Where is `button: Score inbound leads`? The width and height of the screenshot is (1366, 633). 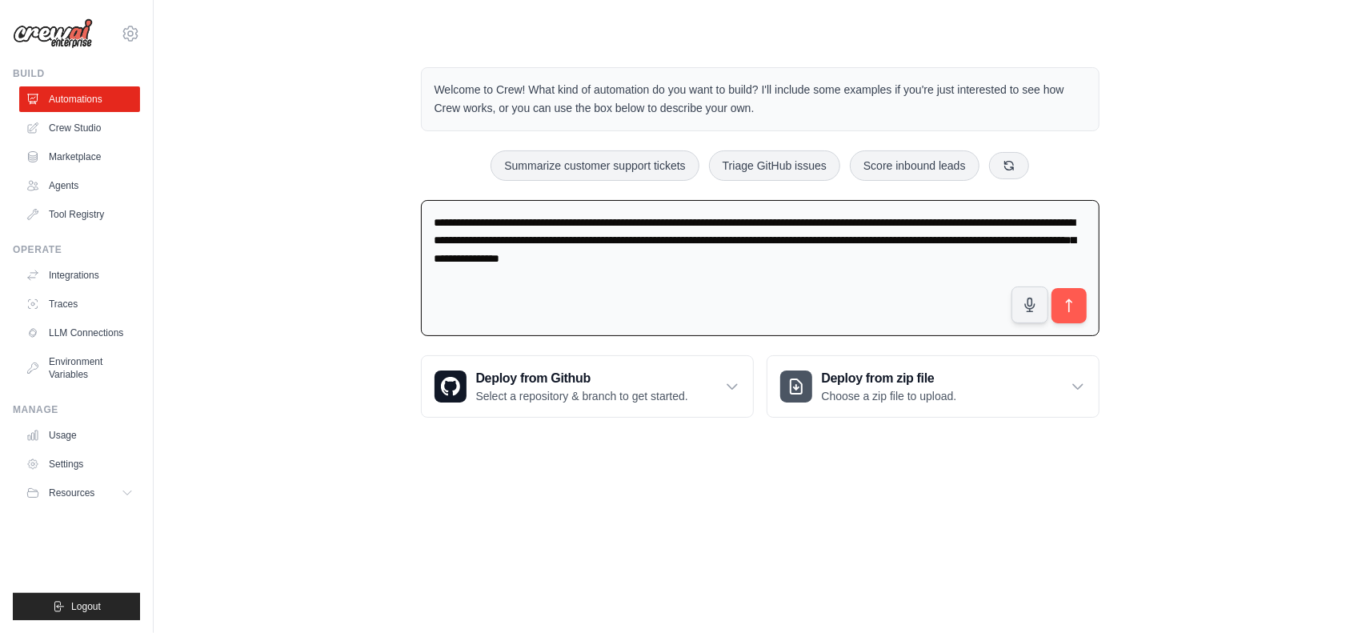
button: Score inbound leads is located at coordinates (915, 166).